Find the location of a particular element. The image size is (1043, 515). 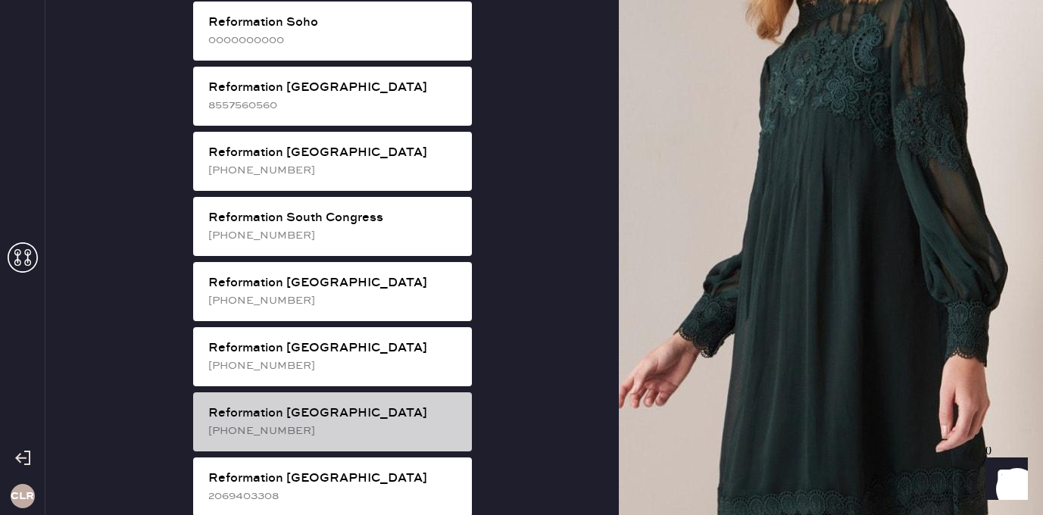

div: Customer information is located at coordinates (520, 160).